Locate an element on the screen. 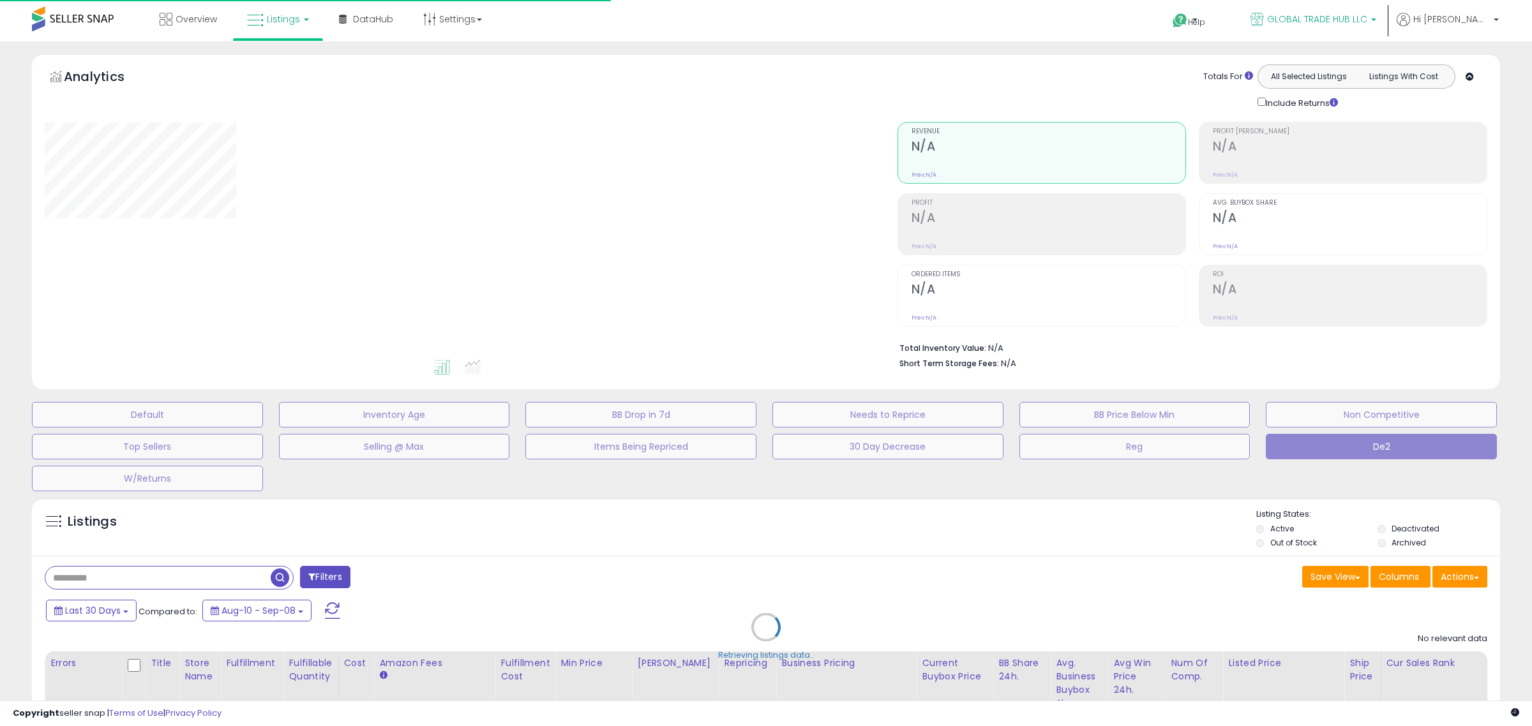  button: W/Returns is located at coordinates (147, 479).